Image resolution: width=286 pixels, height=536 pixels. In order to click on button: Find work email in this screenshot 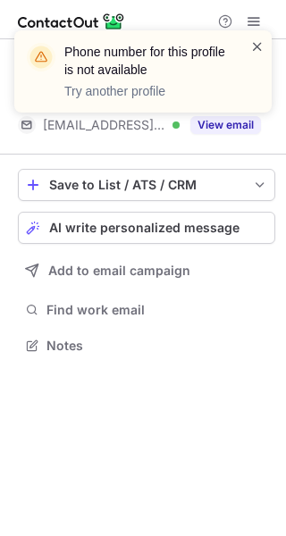, I will do `click(146, 310)`.